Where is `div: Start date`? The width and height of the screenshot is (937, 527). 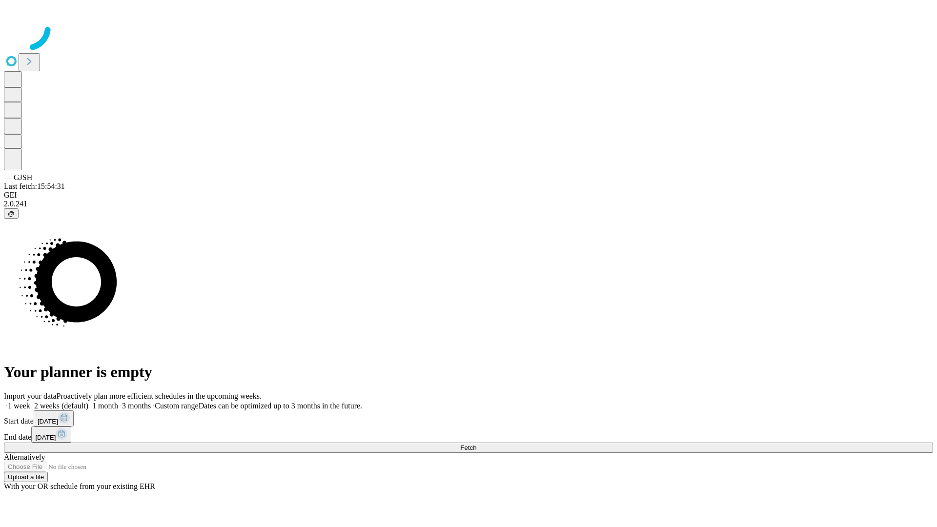 div: Start date is located at coordinates (469, 418).